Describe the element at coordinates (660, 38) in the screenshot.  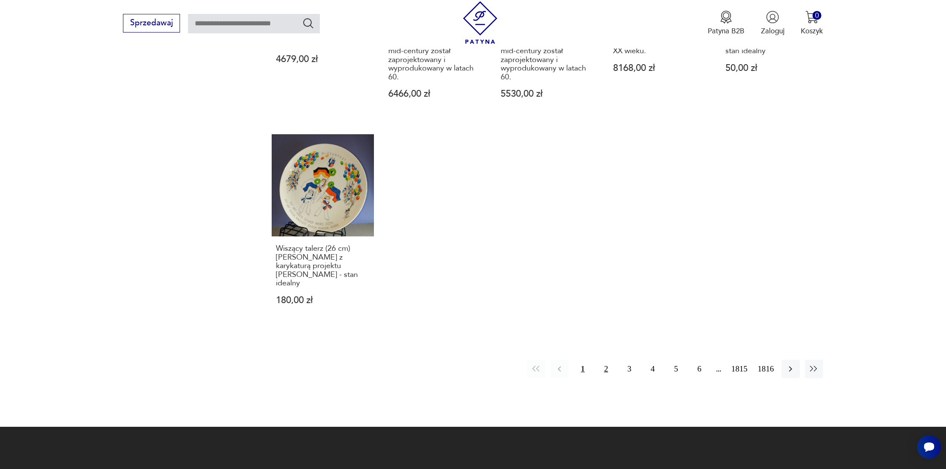
I see `h3: Skandynawskie półki wykonane z drewna tekowego, Dania lata 60 XX wieku.` at that location.